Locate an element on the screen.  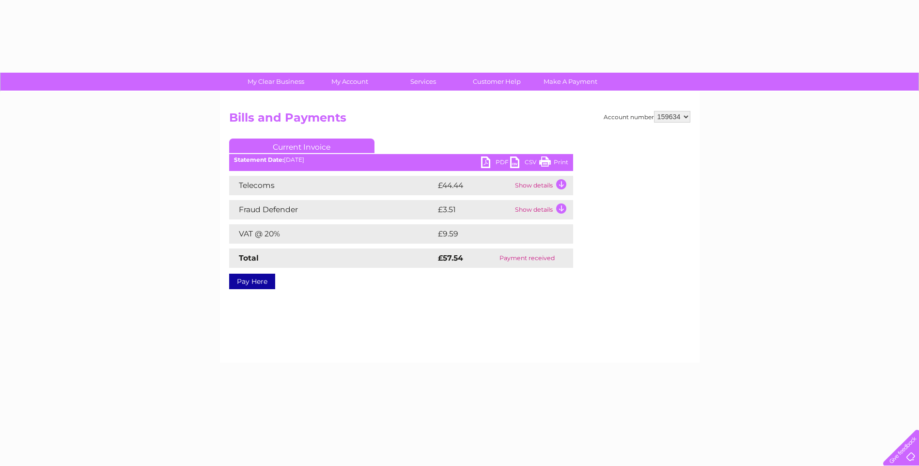
h2: Bills and Payments is located at coordinates (460, 120).